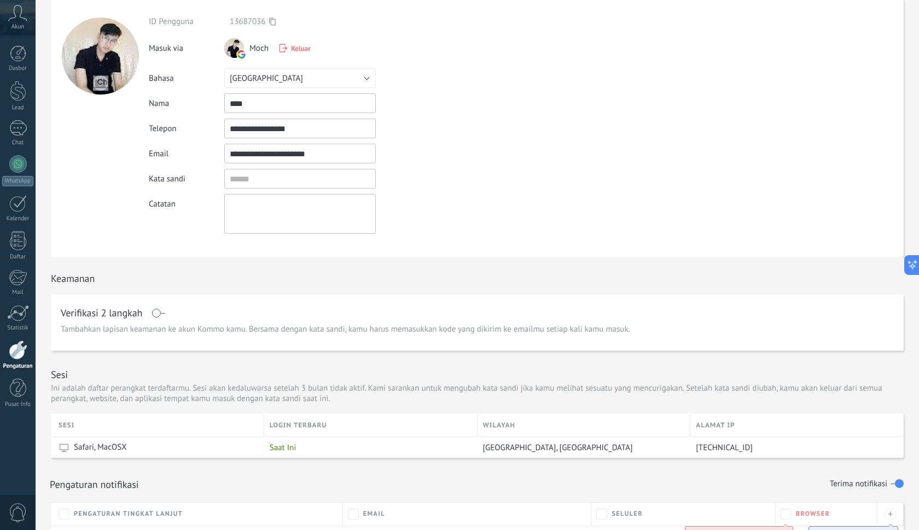 The height and width of the screenshot is (530, 919). Describe the element at coordinates (283, 448) in the screenshot. I see `span: Saat ini` at that location.